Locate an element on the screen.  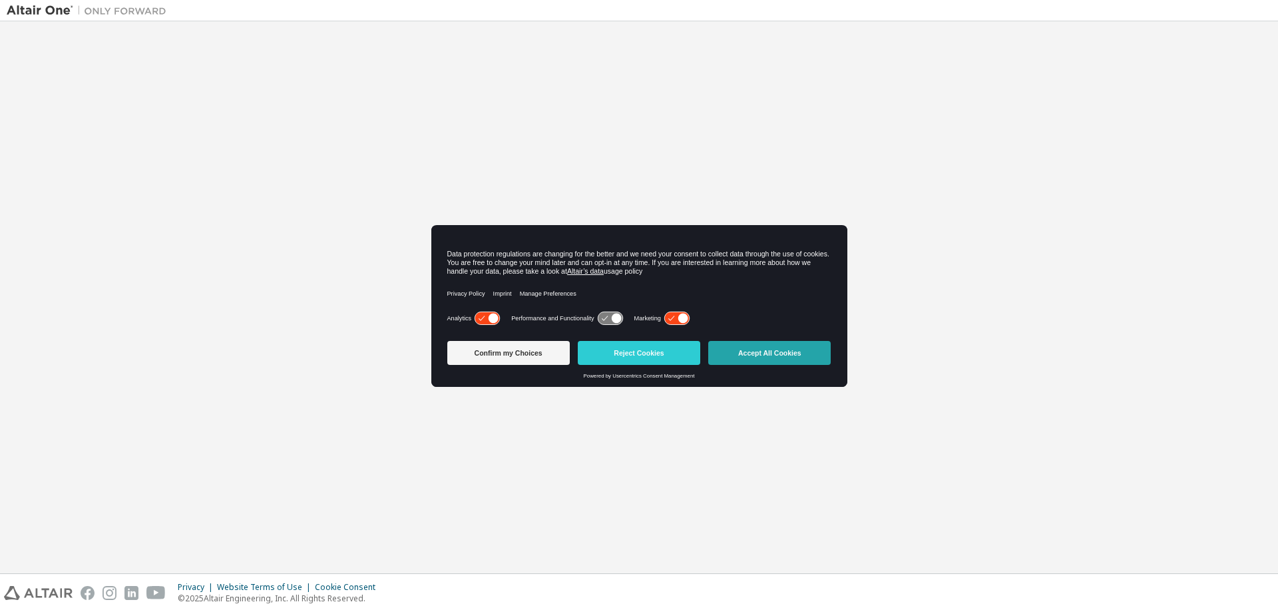
img: Altair One is located at coordinates (90, 11).